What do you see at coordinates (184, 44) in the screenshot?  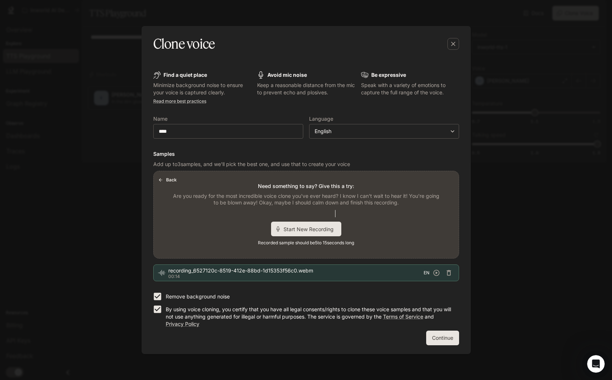 I see `h5: Clone voice` at bounding box center [184, 44].